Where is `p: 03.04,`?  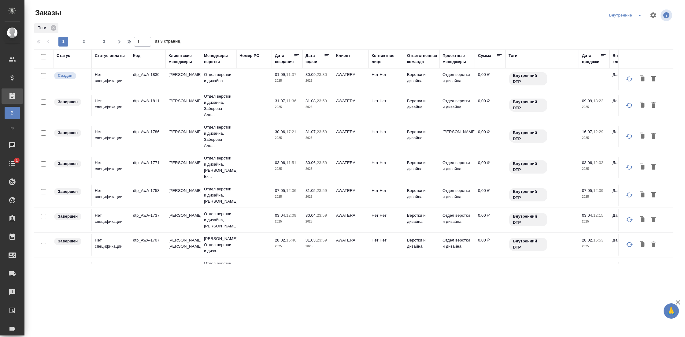 p: 03.04, is located at coordinates (587, 215).